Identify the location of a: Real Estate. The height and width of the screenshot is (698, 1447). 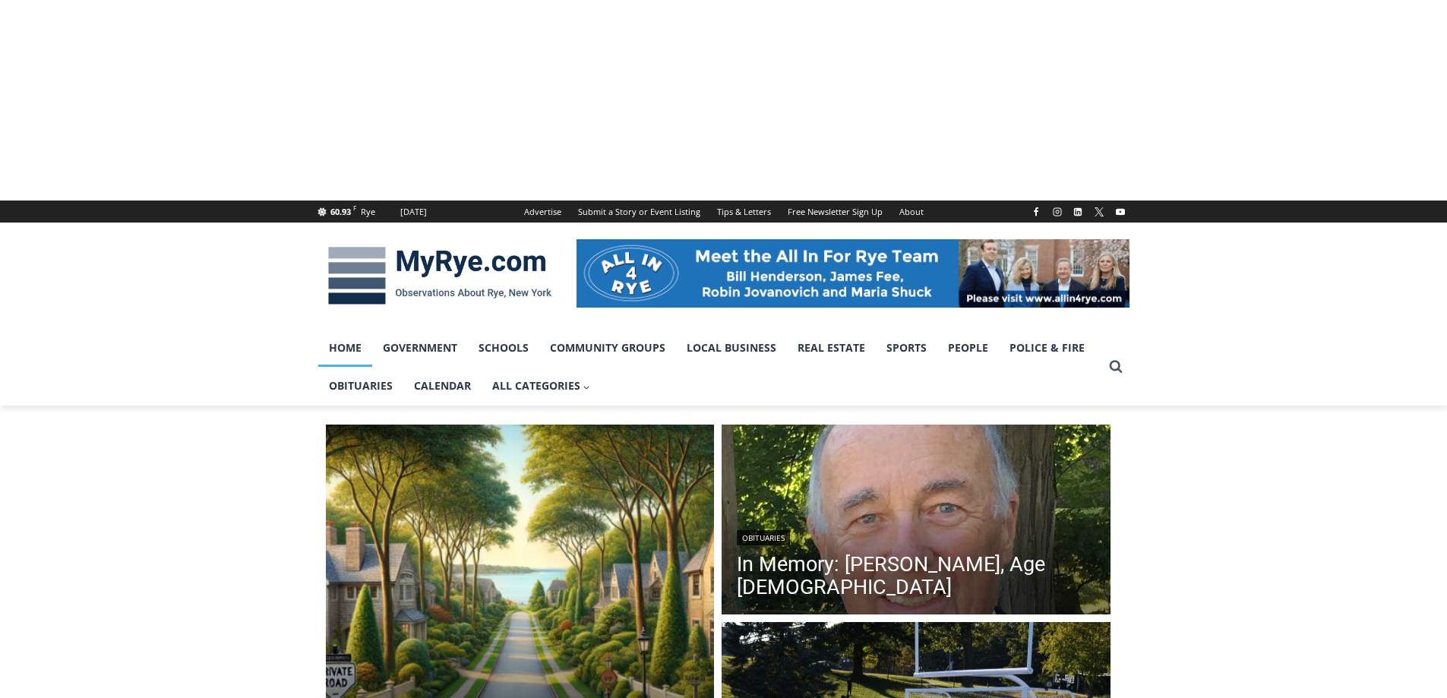
(831, 348).